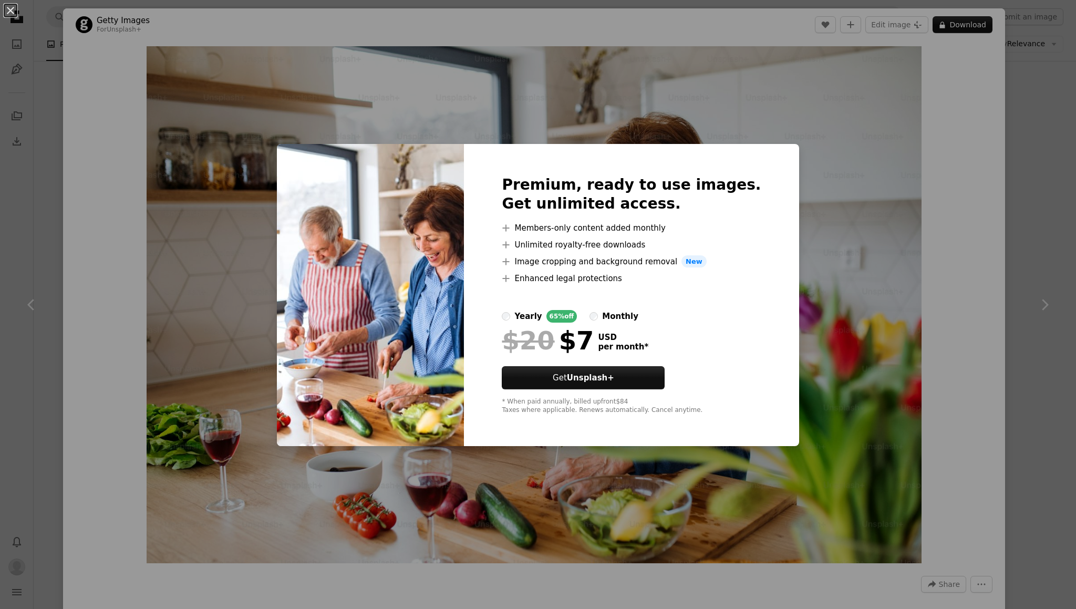 The height and width of the screenshot is (609, 1076). I want to click on span: USD, so click(623, 337).